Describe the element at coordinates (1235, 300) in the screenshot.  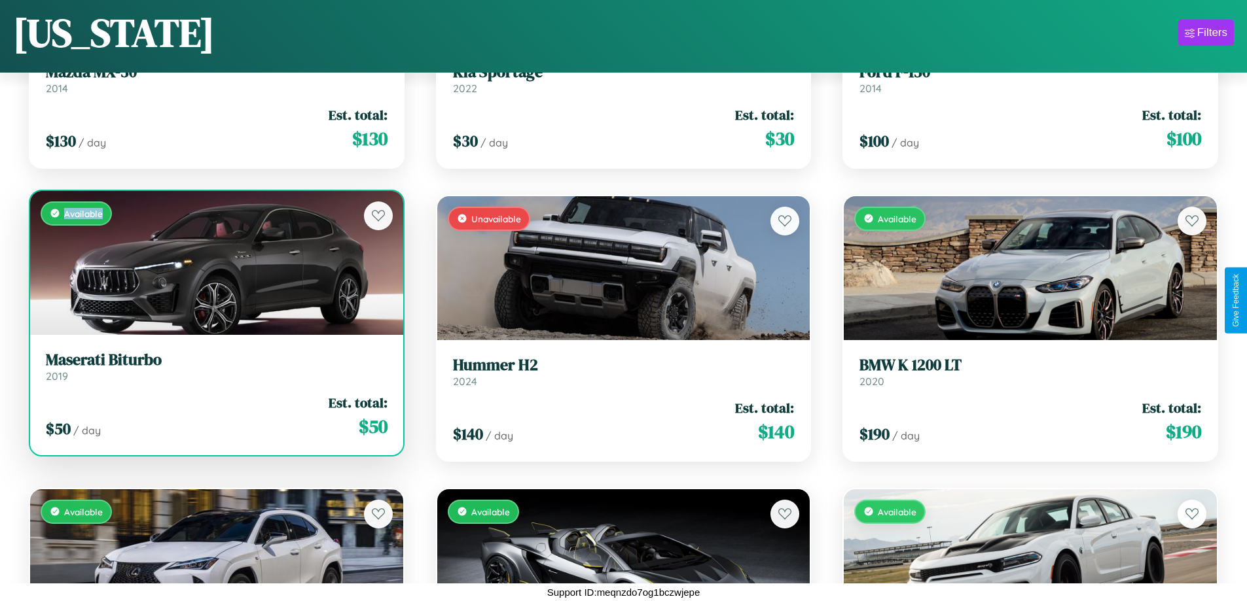
I see `div: Give Feedback` at that location.